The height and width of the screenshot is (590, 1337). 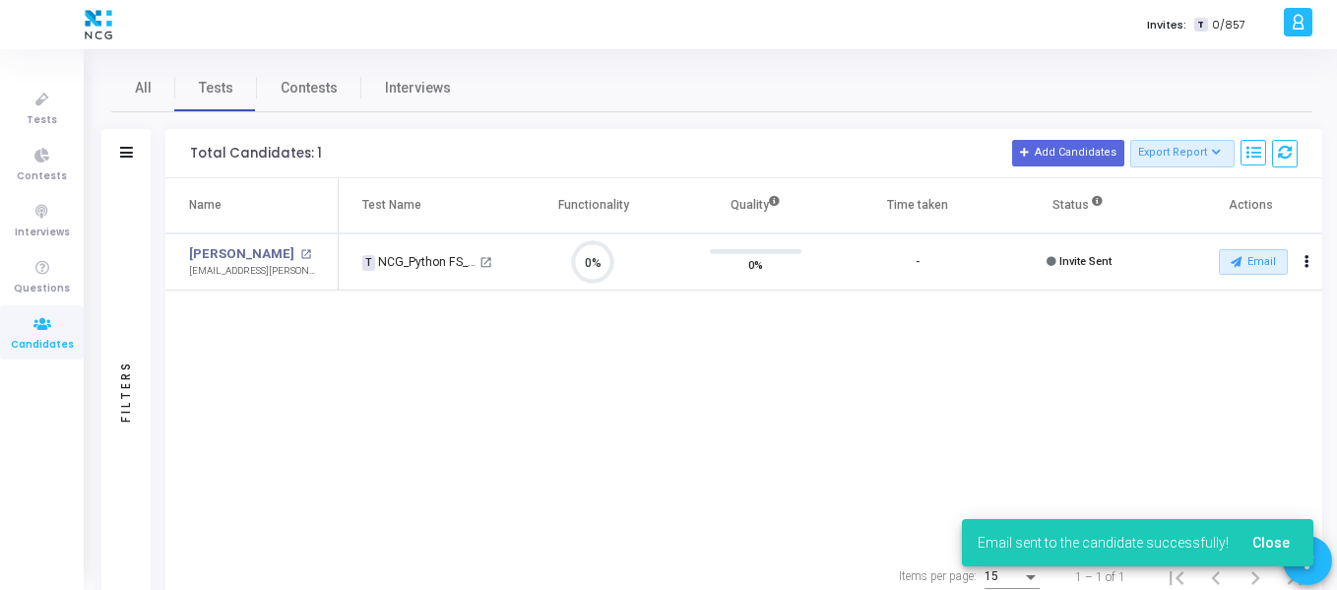 What do you see at coordinates (98, 25) in the screenshot?
I see `img: logo` at bounding box center [98, 25].